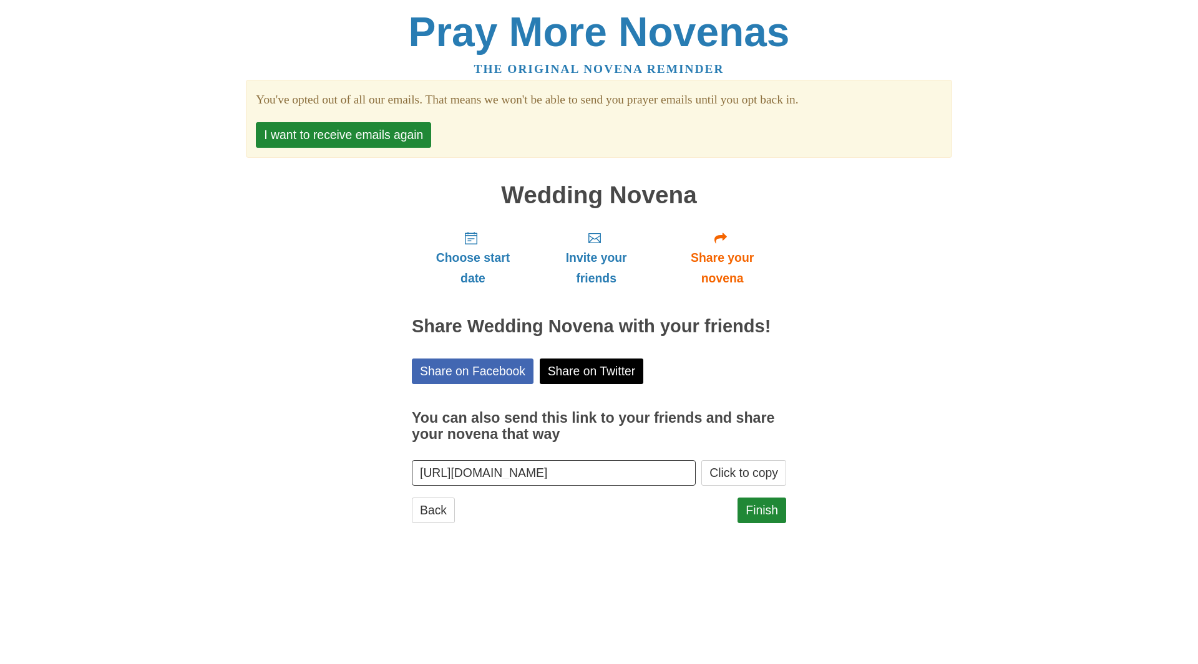 The width and height of the screenshot is (1198, 664). What do you see at coordinates (744, 473) in the screenshot?
I see `button: Click to copy` at bounding box center [744, 473].